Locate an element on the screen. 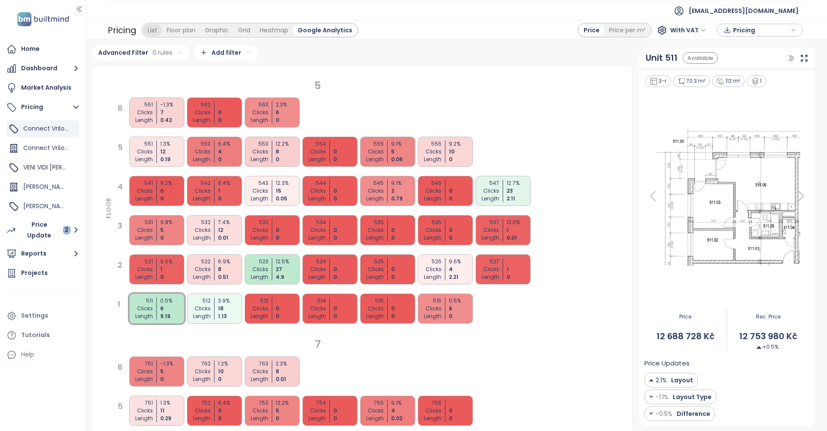 Image resolution: width=827 pixels, height=431 pixels. div: 0.51 is located at coordinates (230, 277).